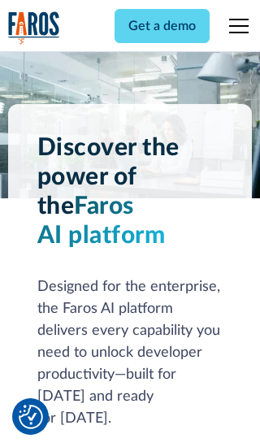 This screenshot has width=260, height=447. What do you see at coordinates (31, 417) in the screenshot?
I see `button: Cookie Settings` at bounding box center [31, 417].